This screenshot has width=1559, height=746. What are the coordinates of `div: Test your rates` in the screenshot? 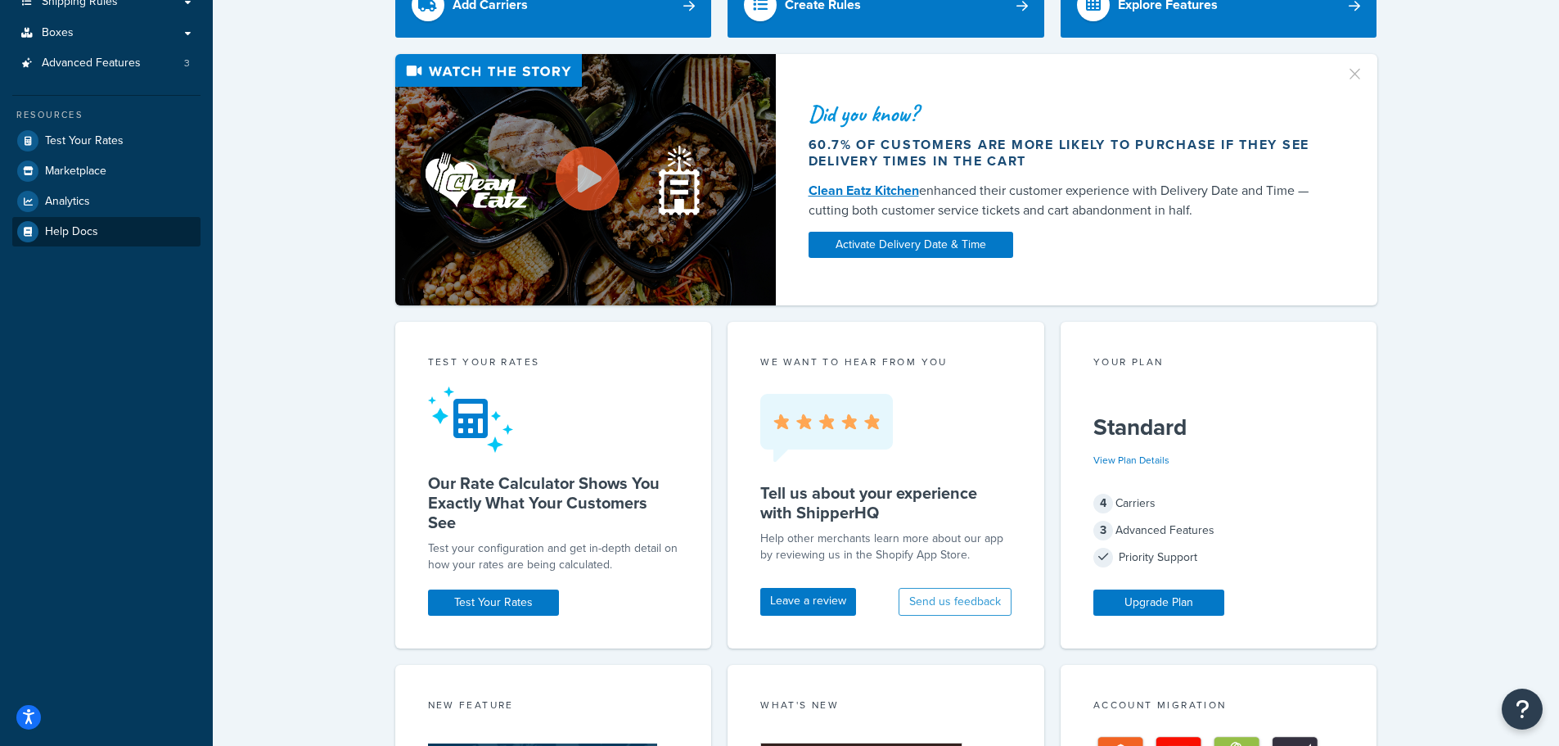 It's located at (553, 363).